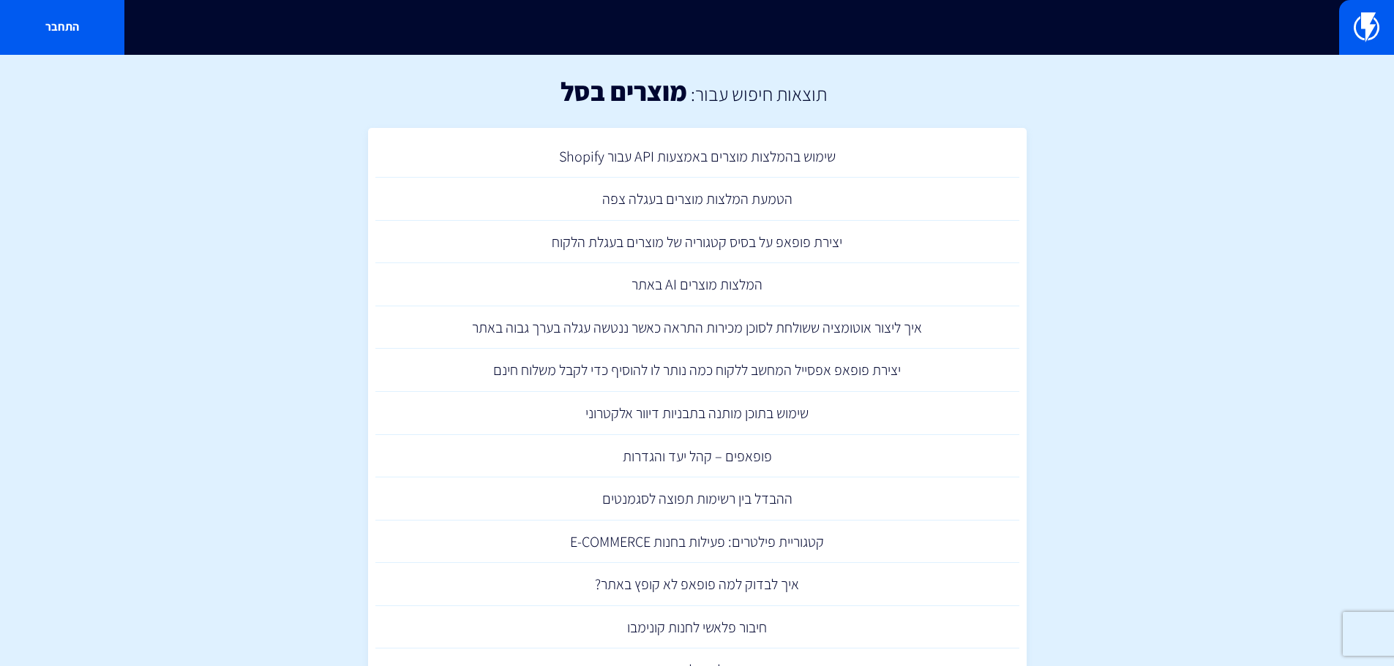 The image size is (1394, 666). What do you see at coordinates (697, 542) in the screenshot?
I see `a: קטגוריית פילטרים: פעילות בחנות E-COMMERCE` at bounding box center [697, 542].